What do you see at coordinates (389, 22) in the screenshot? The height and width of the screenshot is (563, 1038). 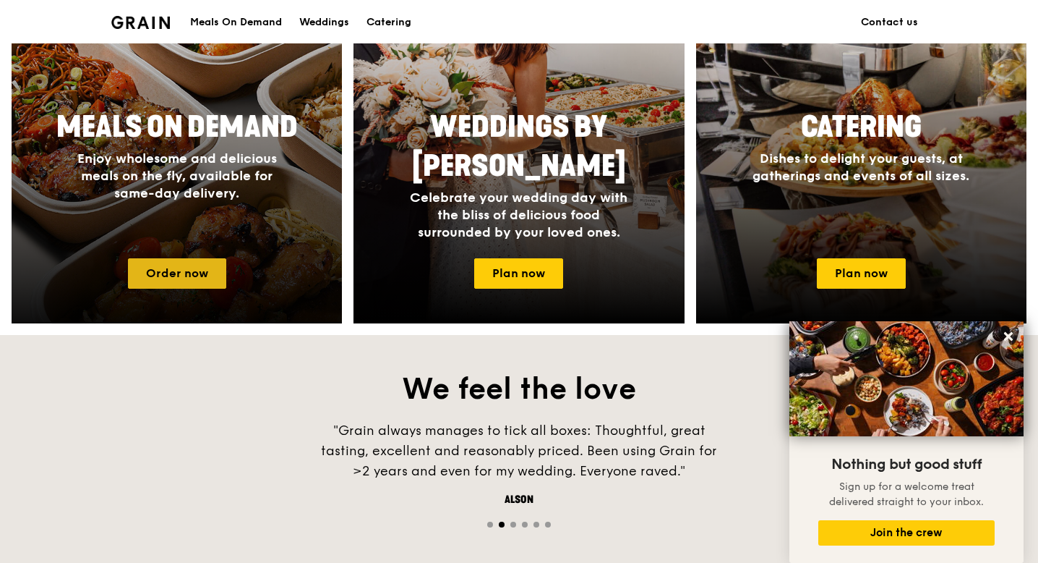 I see `div: Catering` at bounding box center [389, 22].